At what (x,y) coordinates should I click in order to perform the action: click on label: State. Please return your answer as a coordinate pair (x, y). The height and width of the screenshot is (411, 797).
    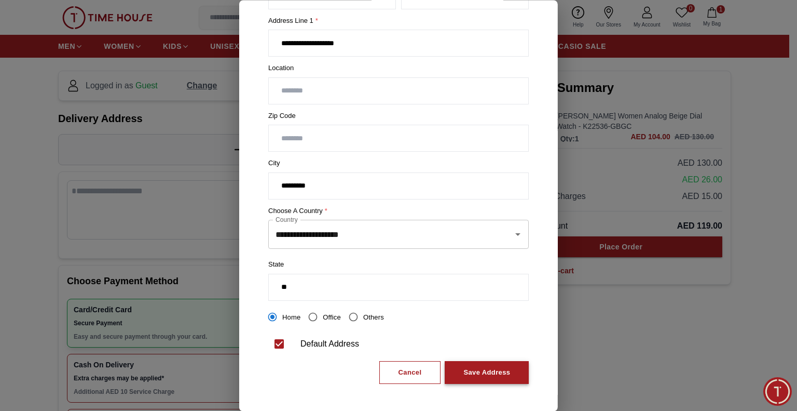
    Looking at the image, I should click on (399, 265).